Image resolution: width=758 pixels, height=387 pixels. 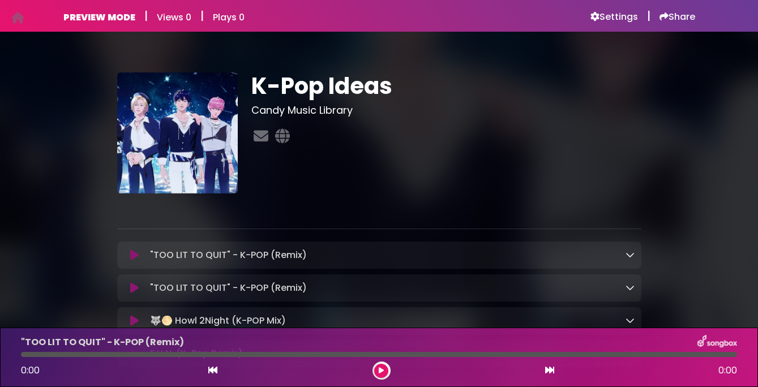 I want to click on img: songbox-logo-white.png, so click(x=717, y=342).